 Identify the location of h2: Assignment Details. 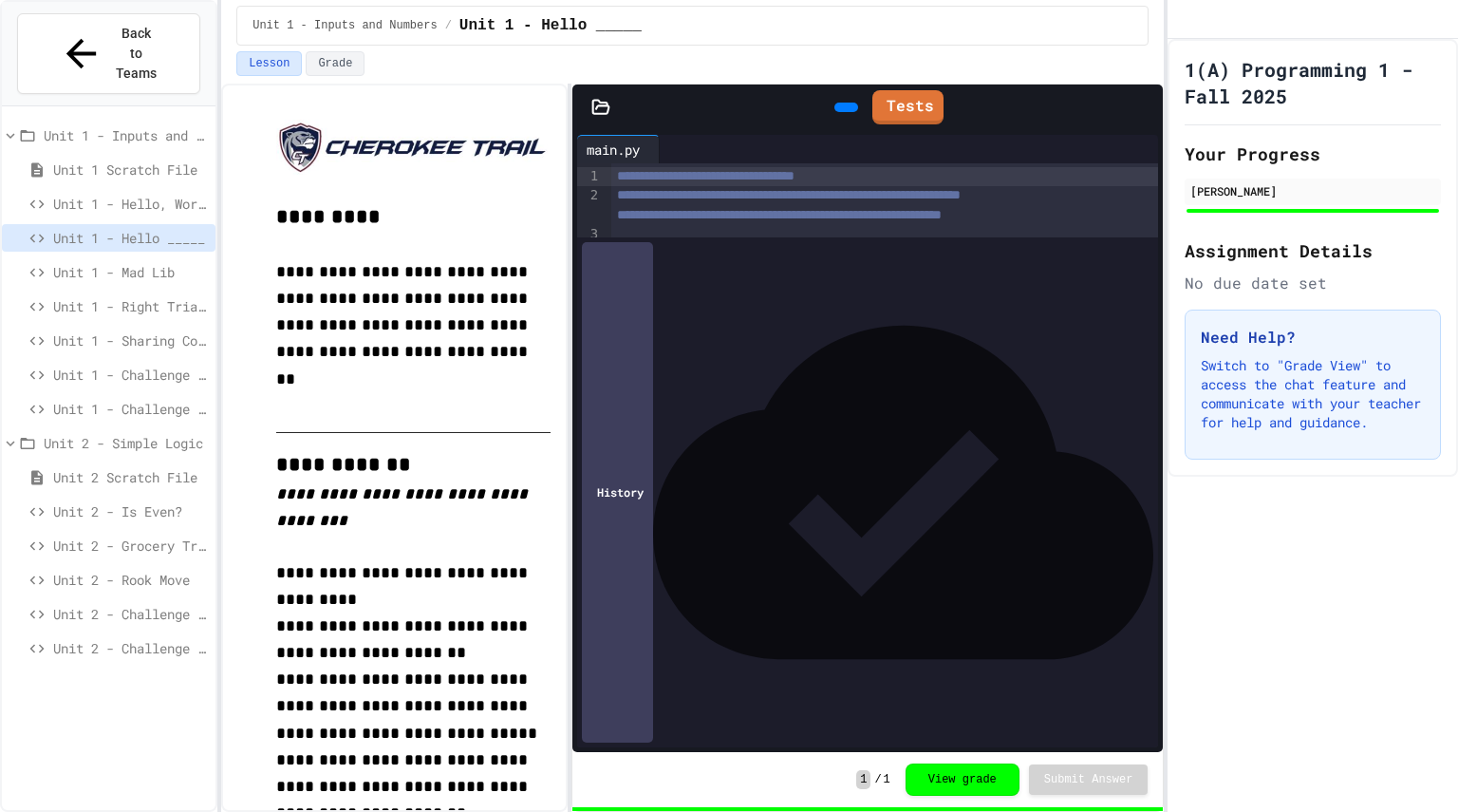
(1313, 251).